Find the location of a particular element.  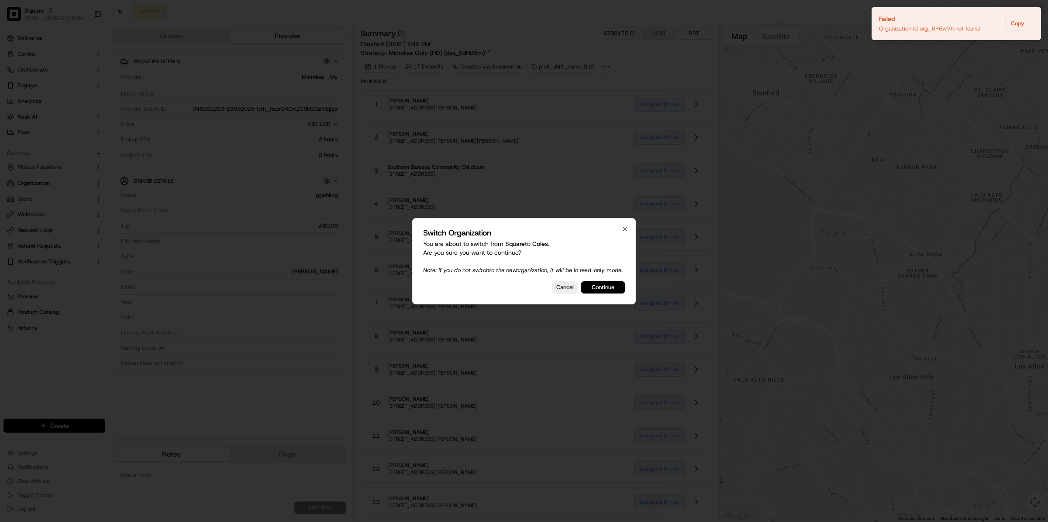

div: We're available if you need us! is located at coordinates (70, 95).